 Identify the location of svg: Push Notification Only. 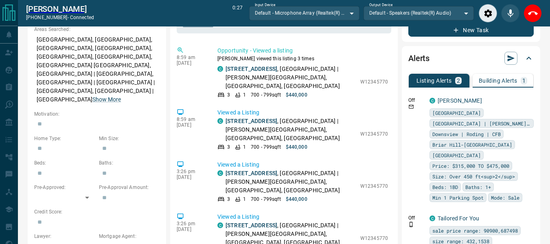
(411, 224).